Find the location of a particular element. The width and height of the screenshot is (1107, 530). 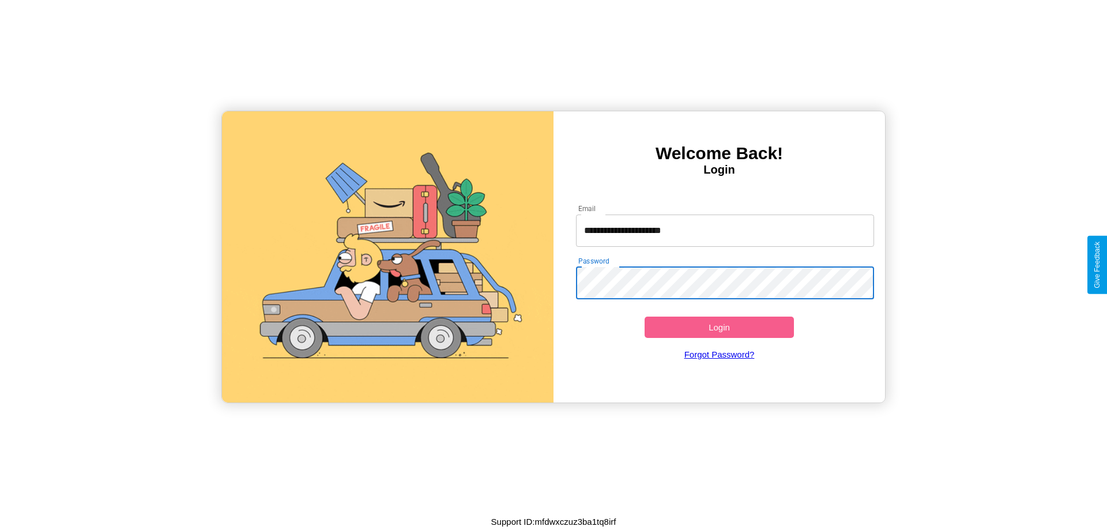

h4: Login is located at coordinates (719, 170).